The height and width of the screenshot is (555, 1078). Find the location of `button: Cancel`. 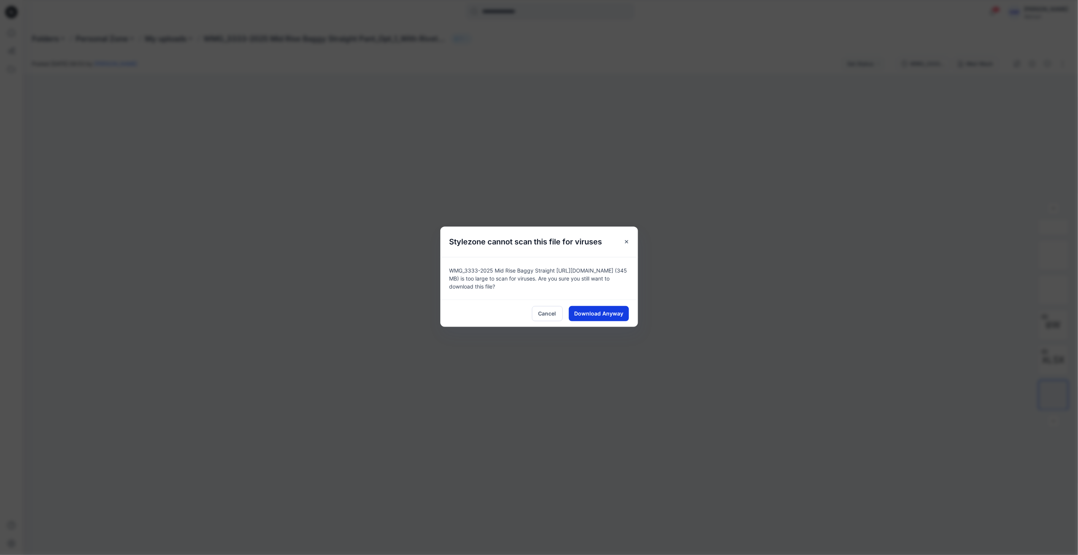

button: Cancel is located at coordinates (547, 314).